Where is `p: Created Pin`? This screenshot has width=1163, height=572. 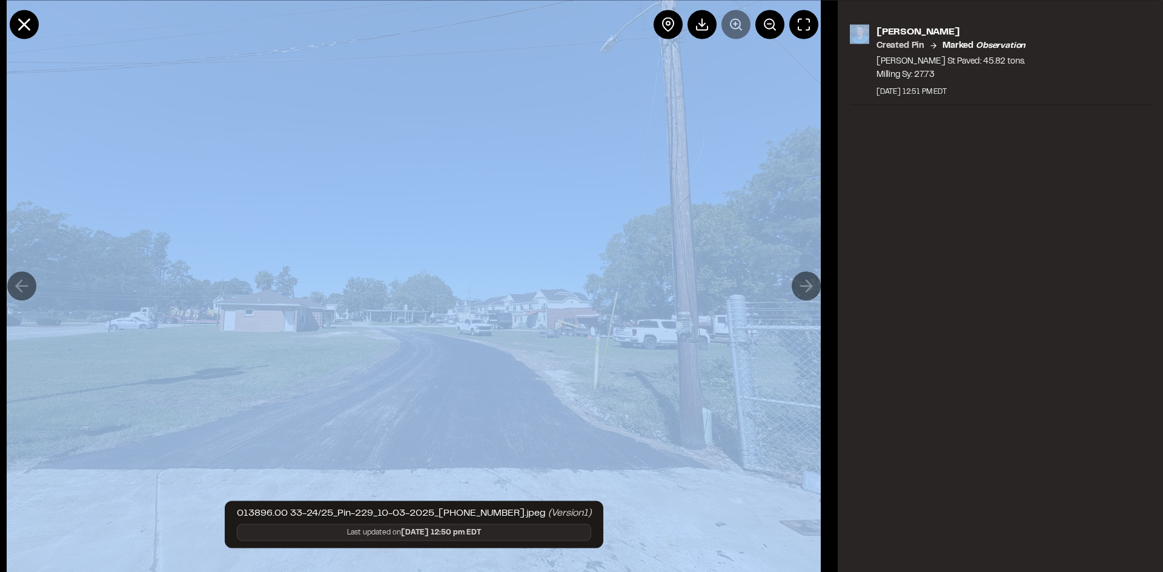 p: Created Pin is located at coordinates (900, 45).